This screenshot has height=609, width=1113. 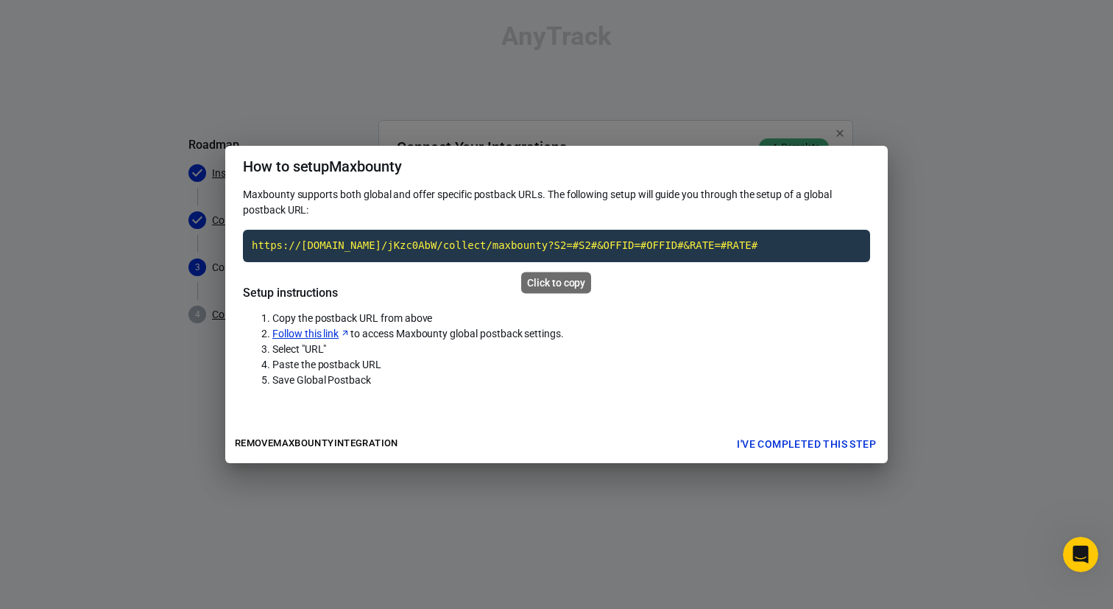 What do you see at coordinates (556, 283) in the screenshot?
I see `div: Click to copy` at bounding box center [556, 283].